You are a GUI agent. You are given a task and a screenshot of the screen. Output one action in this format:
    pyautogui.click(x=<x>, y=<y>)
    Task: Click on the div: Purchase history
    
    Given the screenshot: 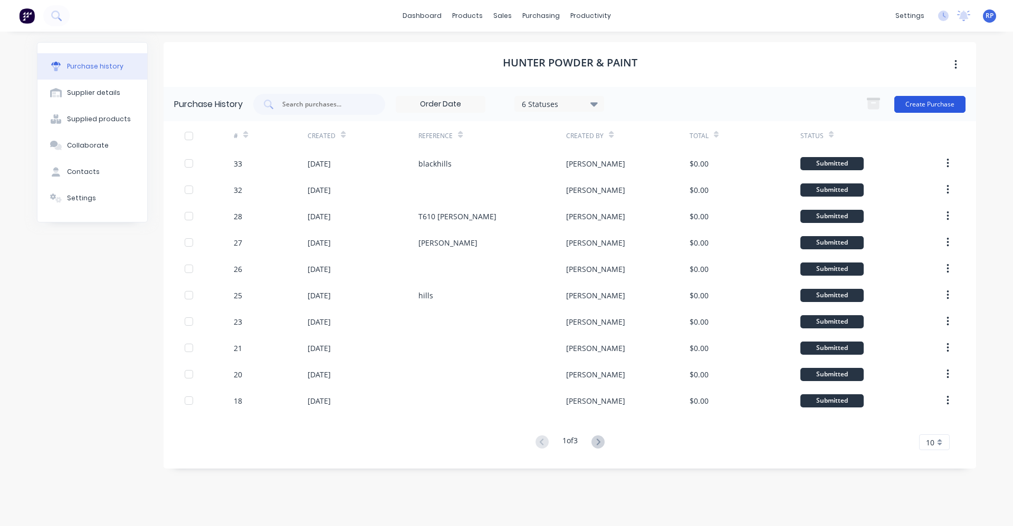 What is the action you would take?
    pyautogui.click(x=95, y=66)
    